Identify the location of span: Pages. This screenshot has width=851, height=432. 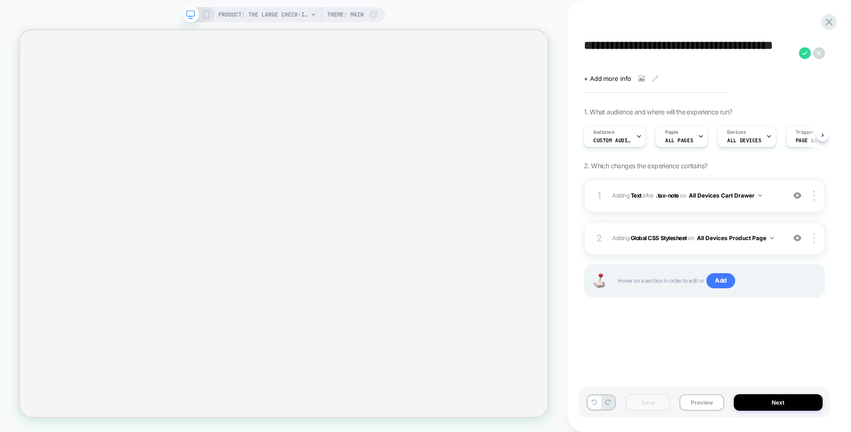
(672, 132).